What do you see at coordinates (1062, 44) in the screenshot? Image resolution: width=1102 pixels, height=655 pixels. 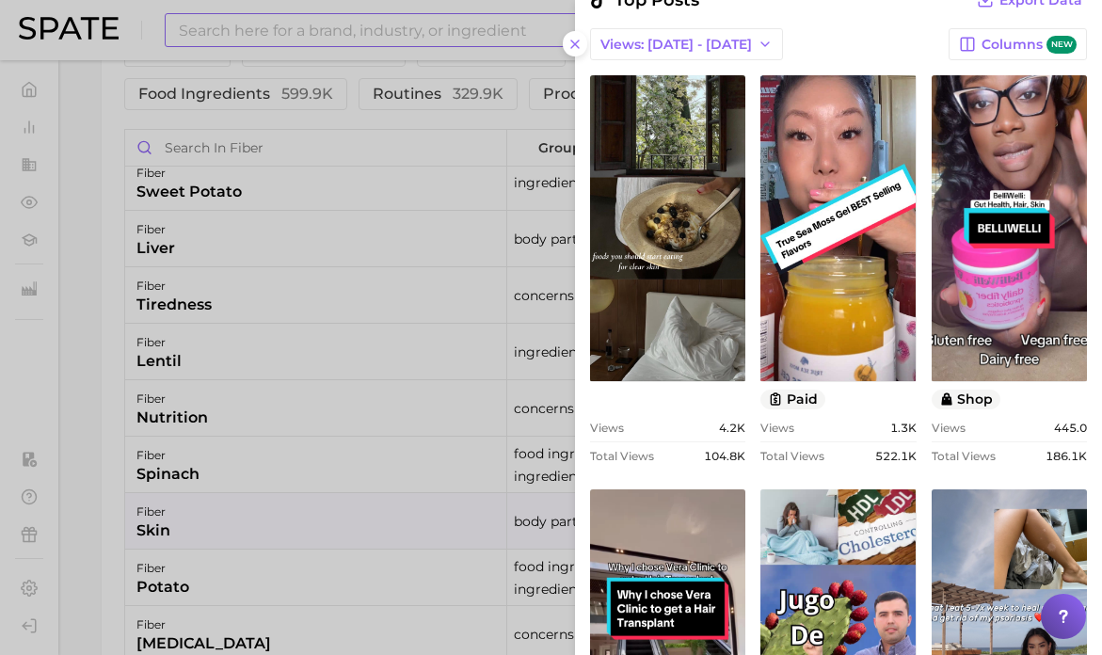 I see `span: new` at bounding box center [1062, 44].